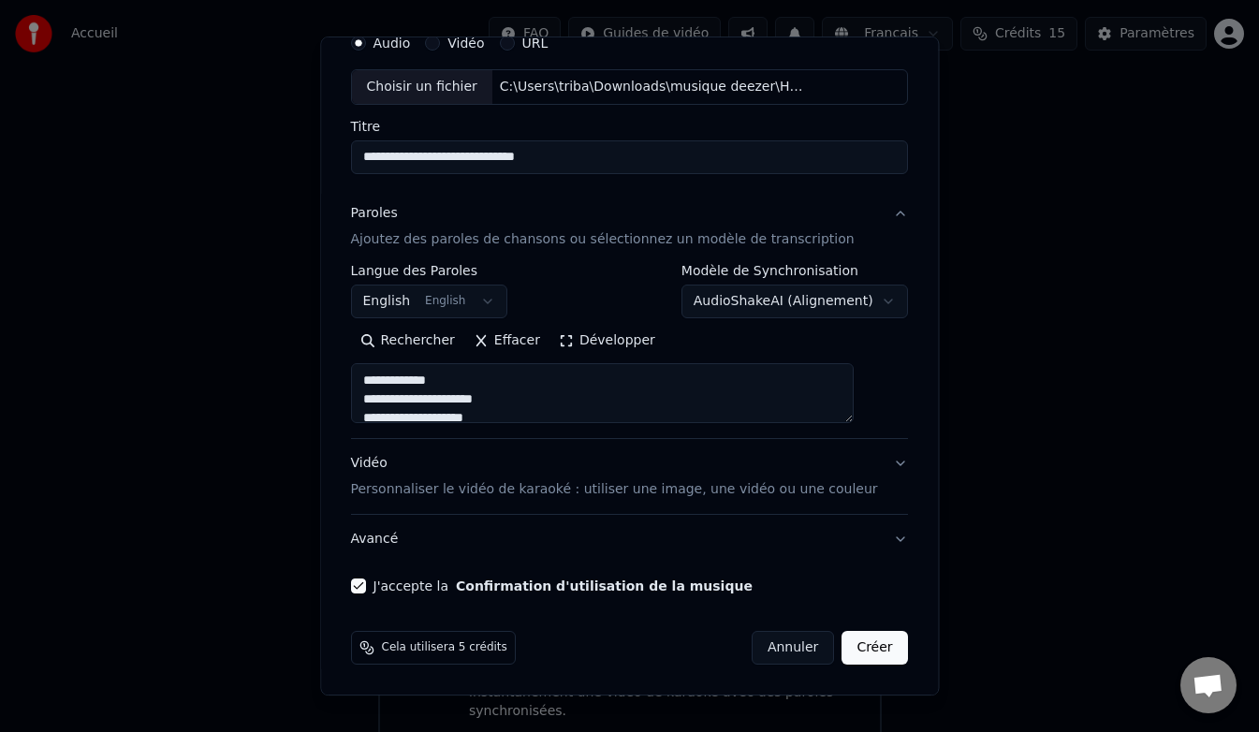  Describe the element at coordinates (795, 270) in the screenshot. I see `label: Modèle de Synchronisation` at that location.